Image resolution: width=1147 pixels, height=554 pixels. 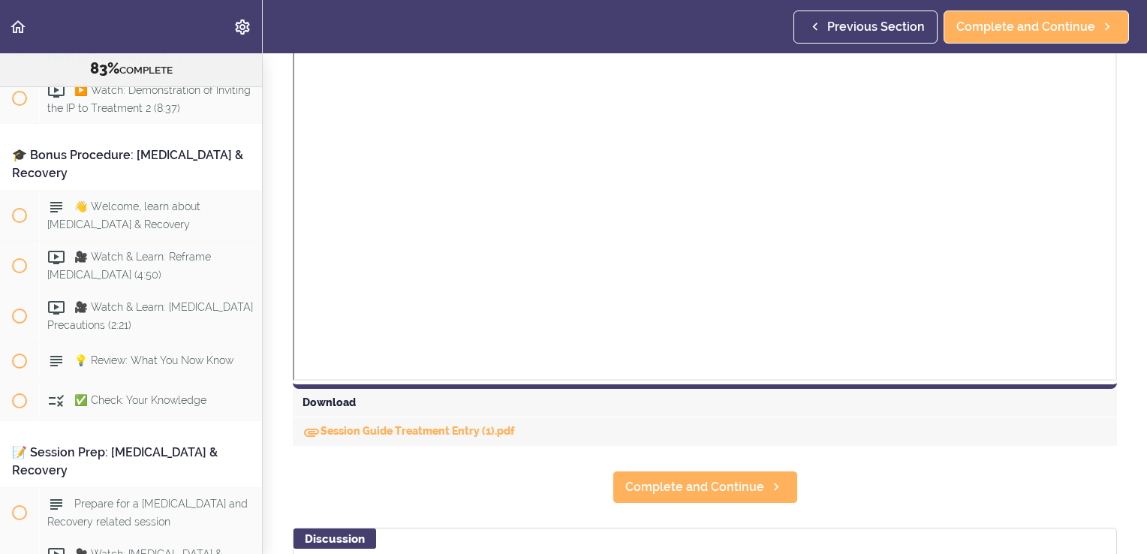 What do you see at coordinates (131, 69) in the screenshot?
I see `div: COMPLETE` at bounding box center [131, 69].